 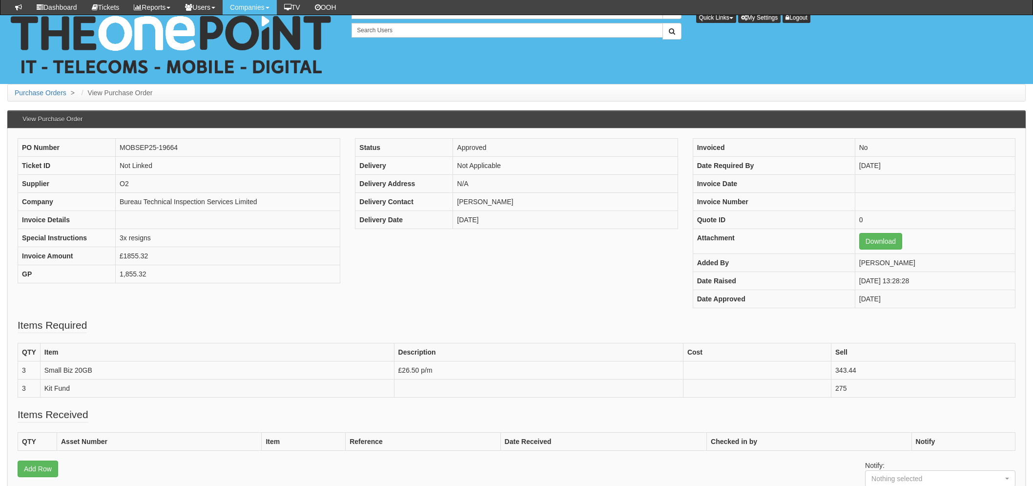 I want to click on th: Delivery Contact, so click(x=404, y=201).